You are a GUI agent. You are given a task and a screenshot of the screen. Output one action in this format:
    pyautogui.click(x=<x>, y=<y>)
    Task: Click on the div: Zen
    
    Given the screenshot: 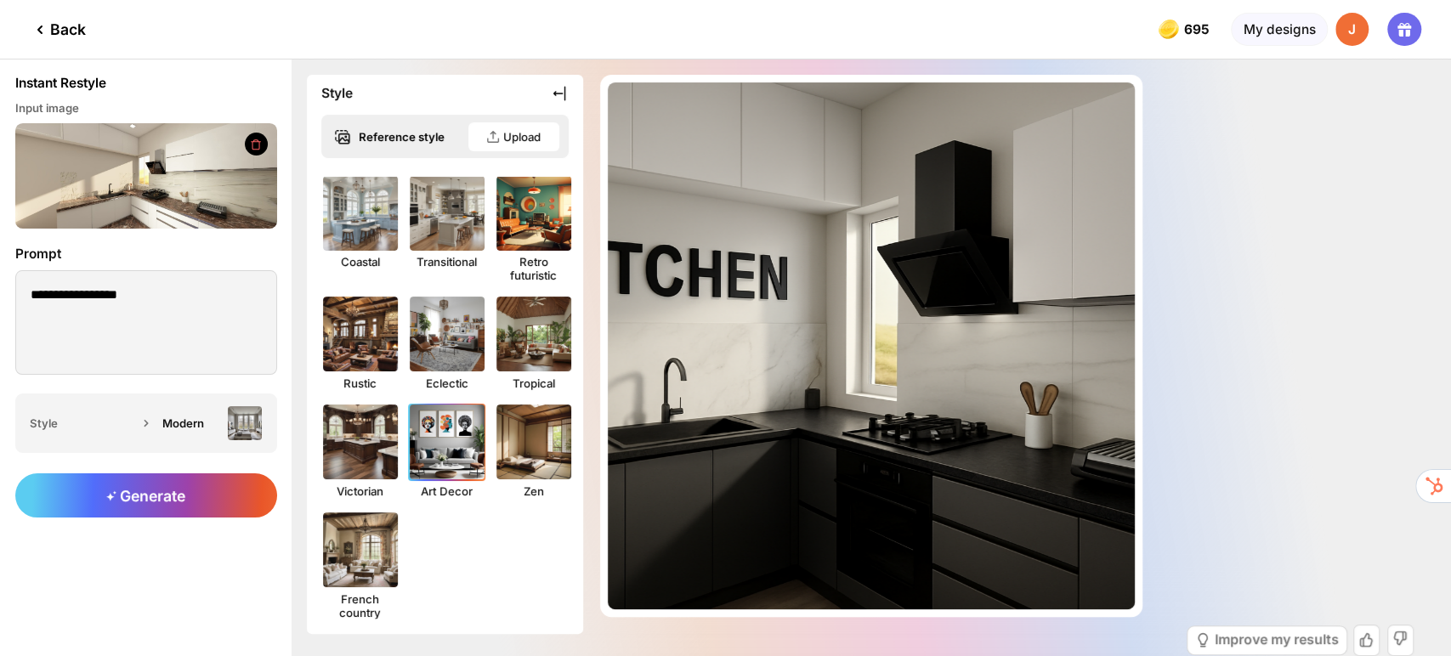 What is the action you would take?
    pyautogui.click(x=533, y=491)
    